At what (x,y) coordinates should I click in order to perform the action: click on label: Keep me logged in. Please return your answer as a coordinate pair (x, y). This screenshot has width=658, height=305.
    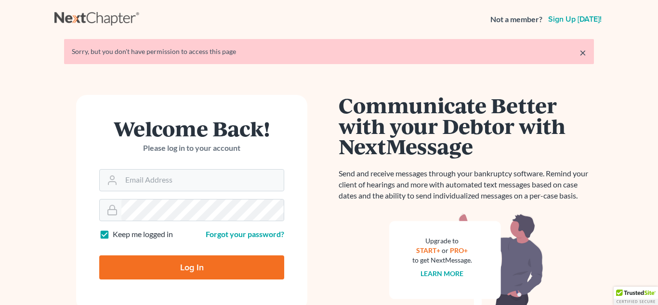
    Looking at the image, I should click on (143, 234).